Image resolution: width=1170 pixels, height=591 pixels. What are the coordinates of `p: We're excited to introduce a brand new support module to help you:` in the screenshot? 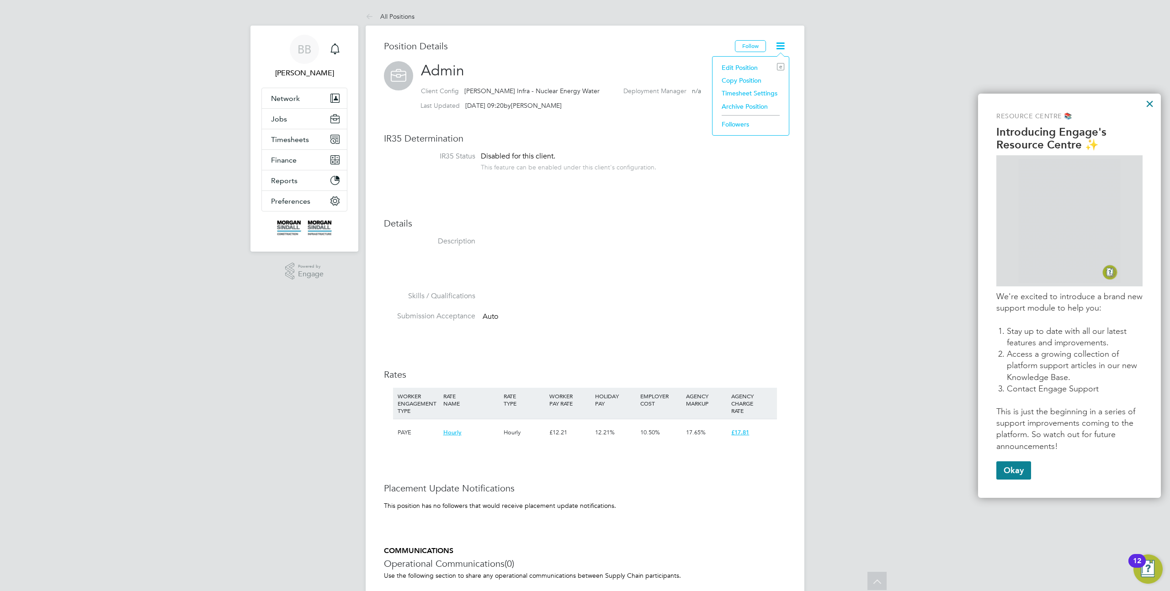 It's located at (1069, 303).